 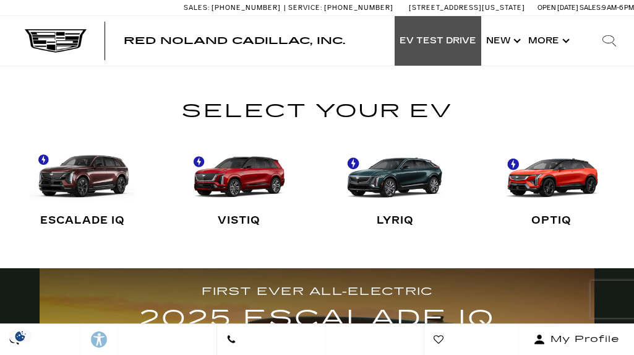 I want to click on h1: 2025 ESCALADE IQ, so click(x=318, y=318).